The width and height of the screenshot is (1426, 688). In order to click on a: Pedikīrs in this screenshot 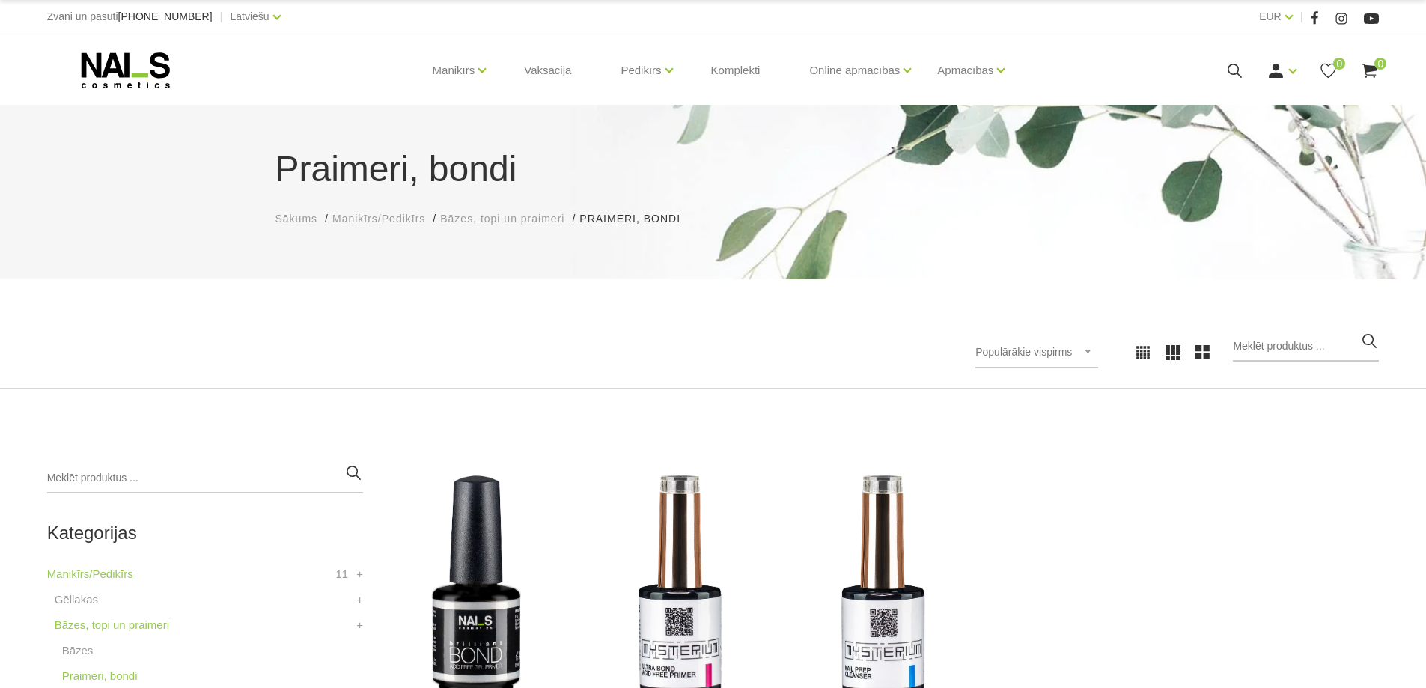, I will do `click(641, 70)`.